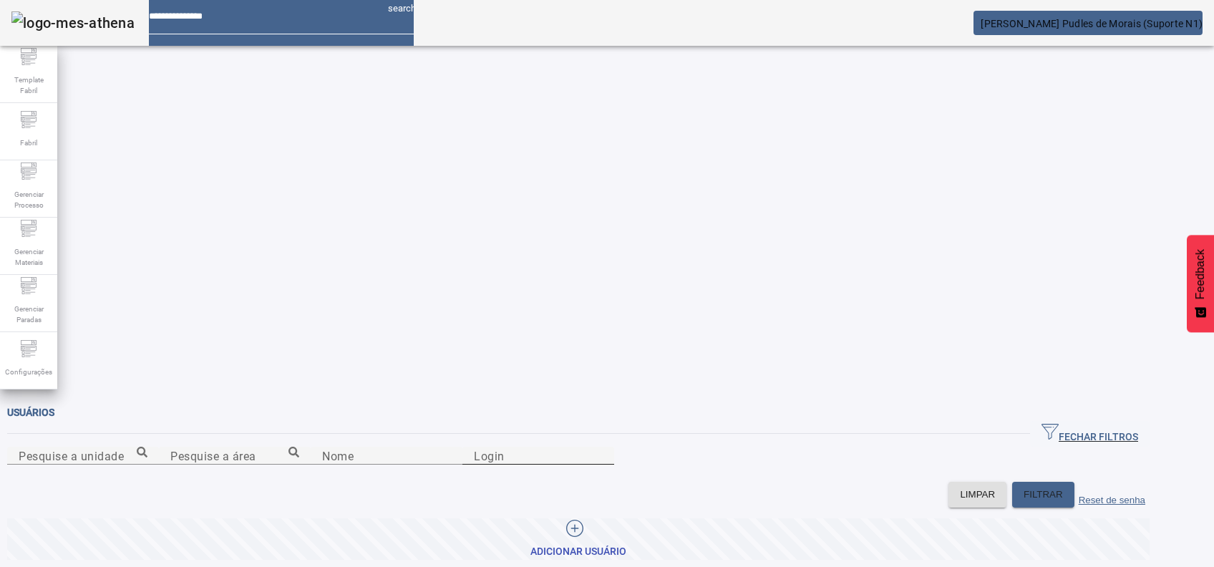  I want to click on button: FILTRAR, so click(1043, 495).